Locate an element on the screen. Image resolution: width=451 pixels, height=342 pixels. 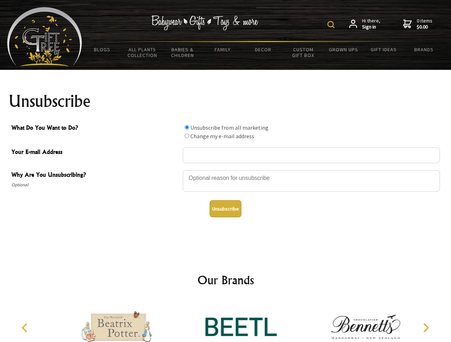
span: Your E-mail Address is located at coordinates (95, 153).